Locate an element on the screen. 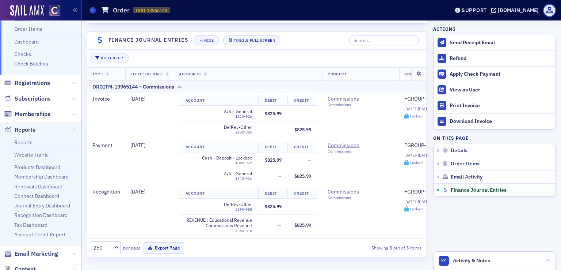 The width and height of the screenshot is (561, 270). a: Journal Entry Dashboard is located at coordinates (42, 205).